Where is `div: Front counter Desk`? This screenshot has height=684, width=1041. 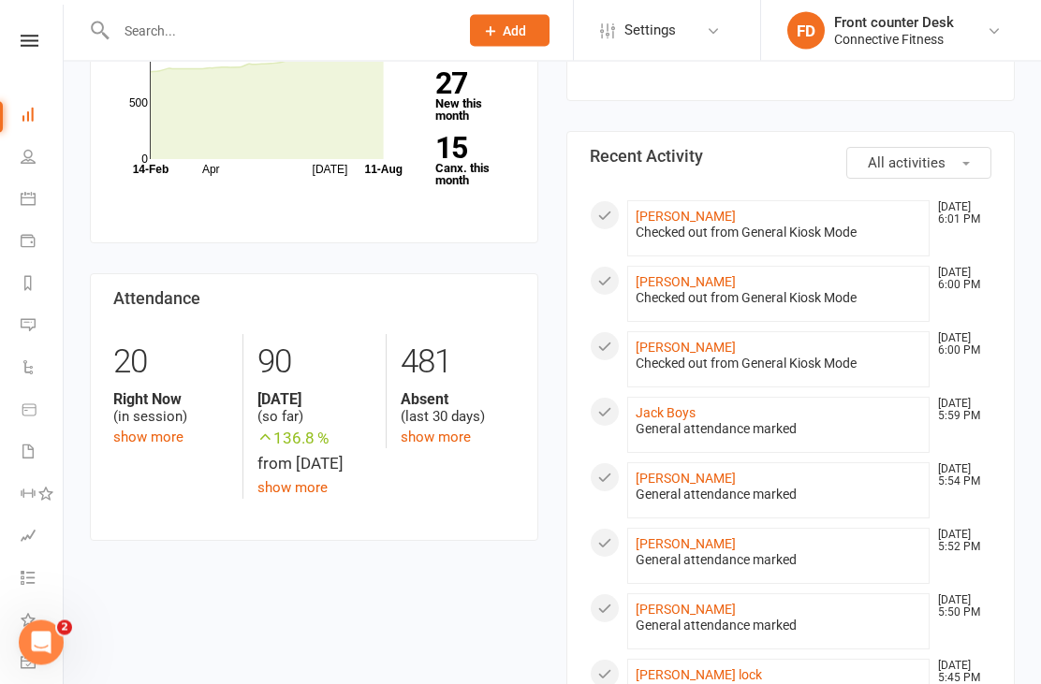
div: Front counter Desk is located at coordinates (894, 22).